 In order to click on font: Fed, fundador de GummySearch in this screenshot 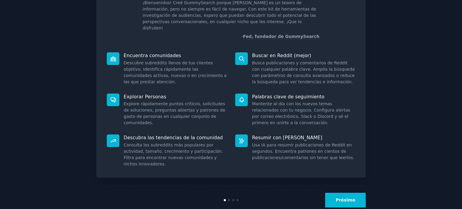, I will do `click(281, 36)`.